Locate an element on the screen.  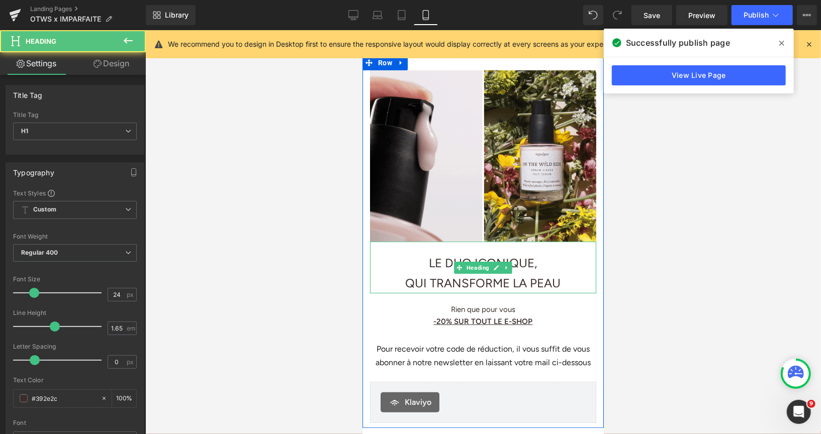
div: Text Color is located at coordinates (75, 381).